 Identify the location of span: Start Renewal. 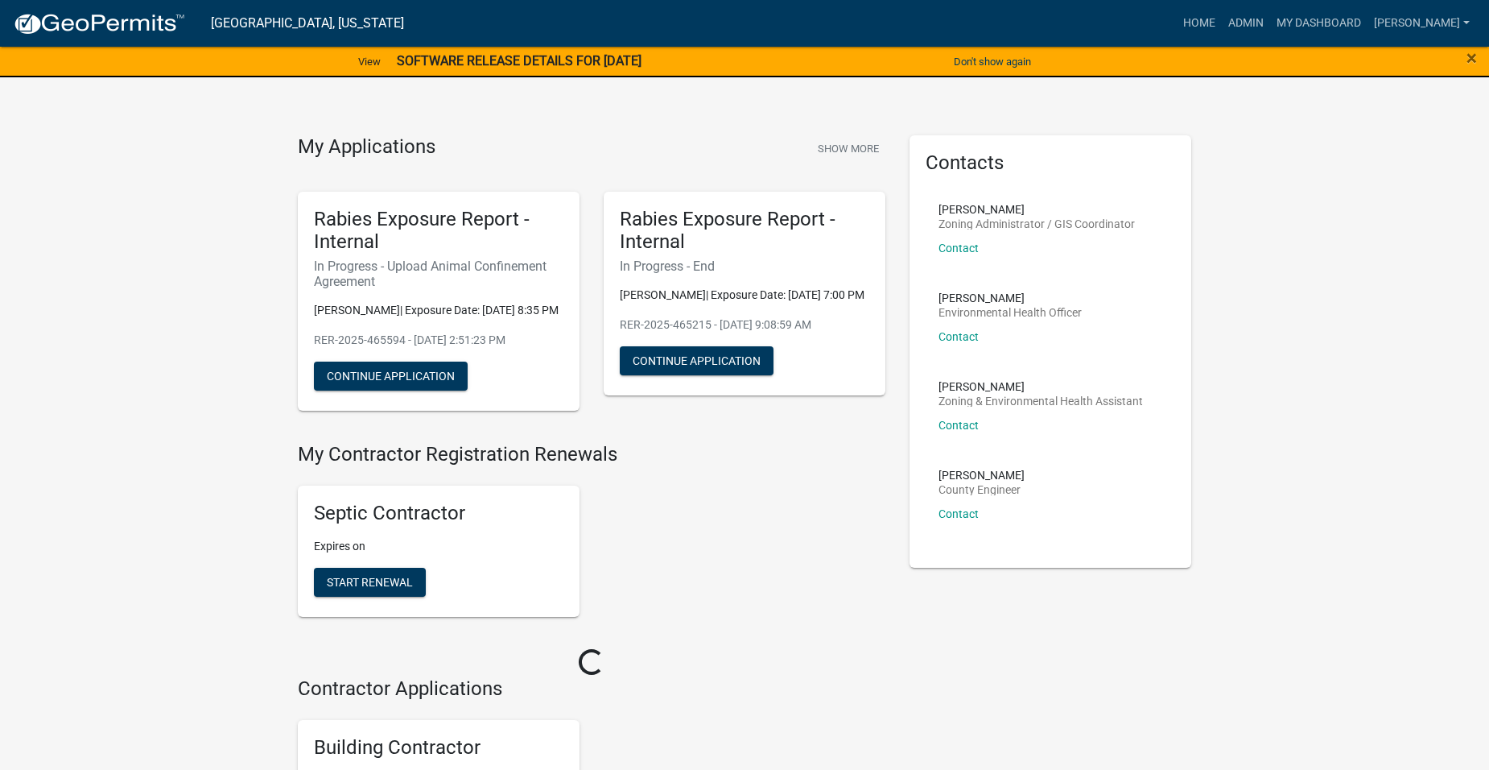
(369, 582).